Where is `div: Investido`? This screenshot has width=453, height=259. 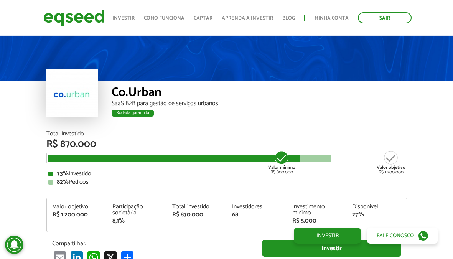 div: Investido is located at coordinates (227, 174).